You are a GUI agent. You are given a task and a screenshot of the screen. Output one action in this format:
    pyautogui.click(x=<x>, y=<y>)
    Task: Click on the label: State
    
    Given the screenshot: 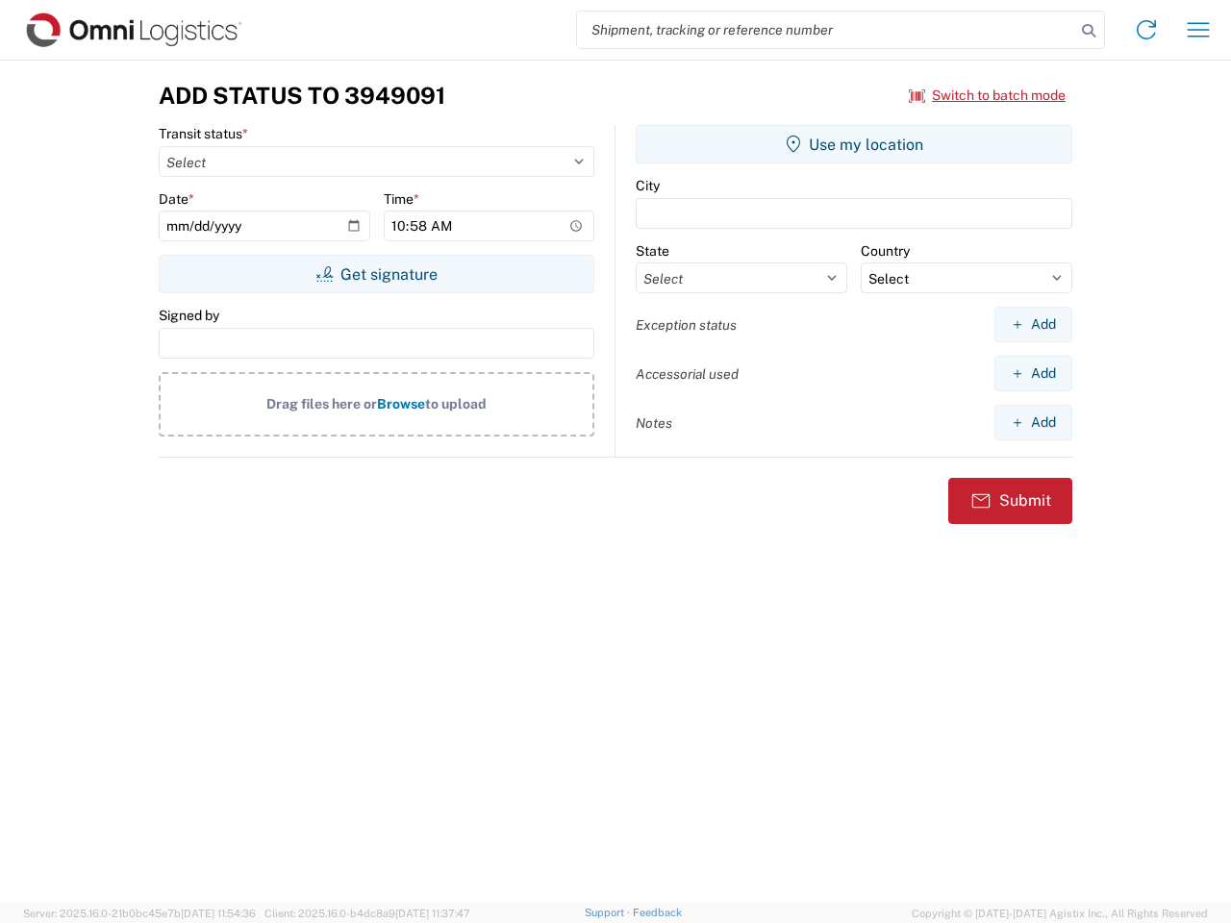 What is the action you would take?
    pyautogui.click(x=652, y=251)
    